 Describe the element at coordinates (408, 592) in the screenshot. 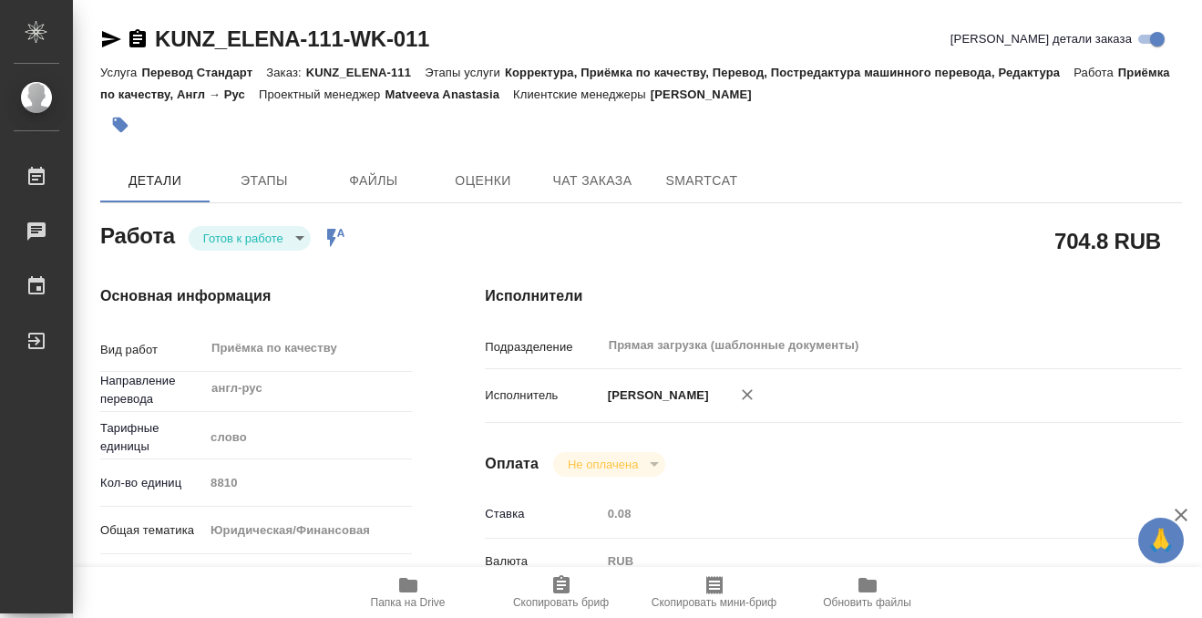

I see `button: Папка на Drive` at that location.